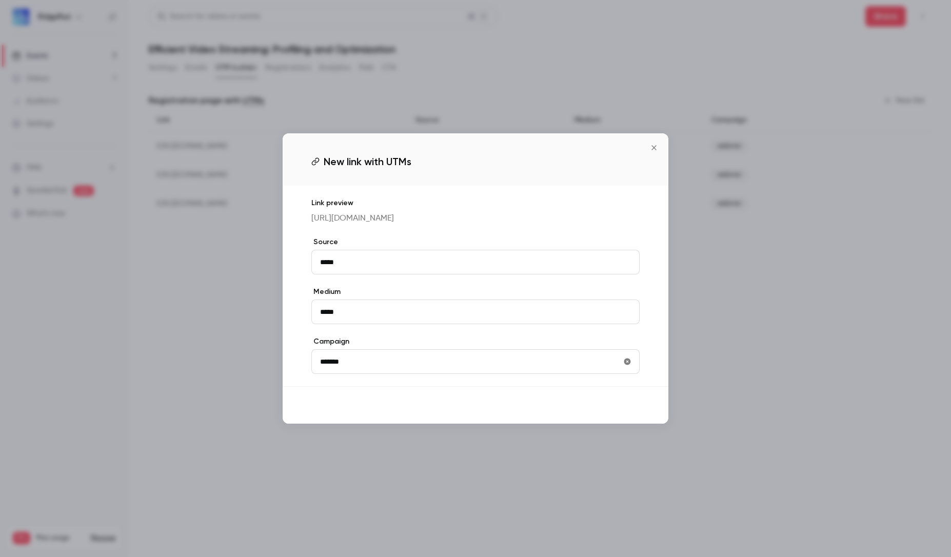 This screenshot has width=951, height=557. I want to click on span: New link with UTMs, so click(367, 162).